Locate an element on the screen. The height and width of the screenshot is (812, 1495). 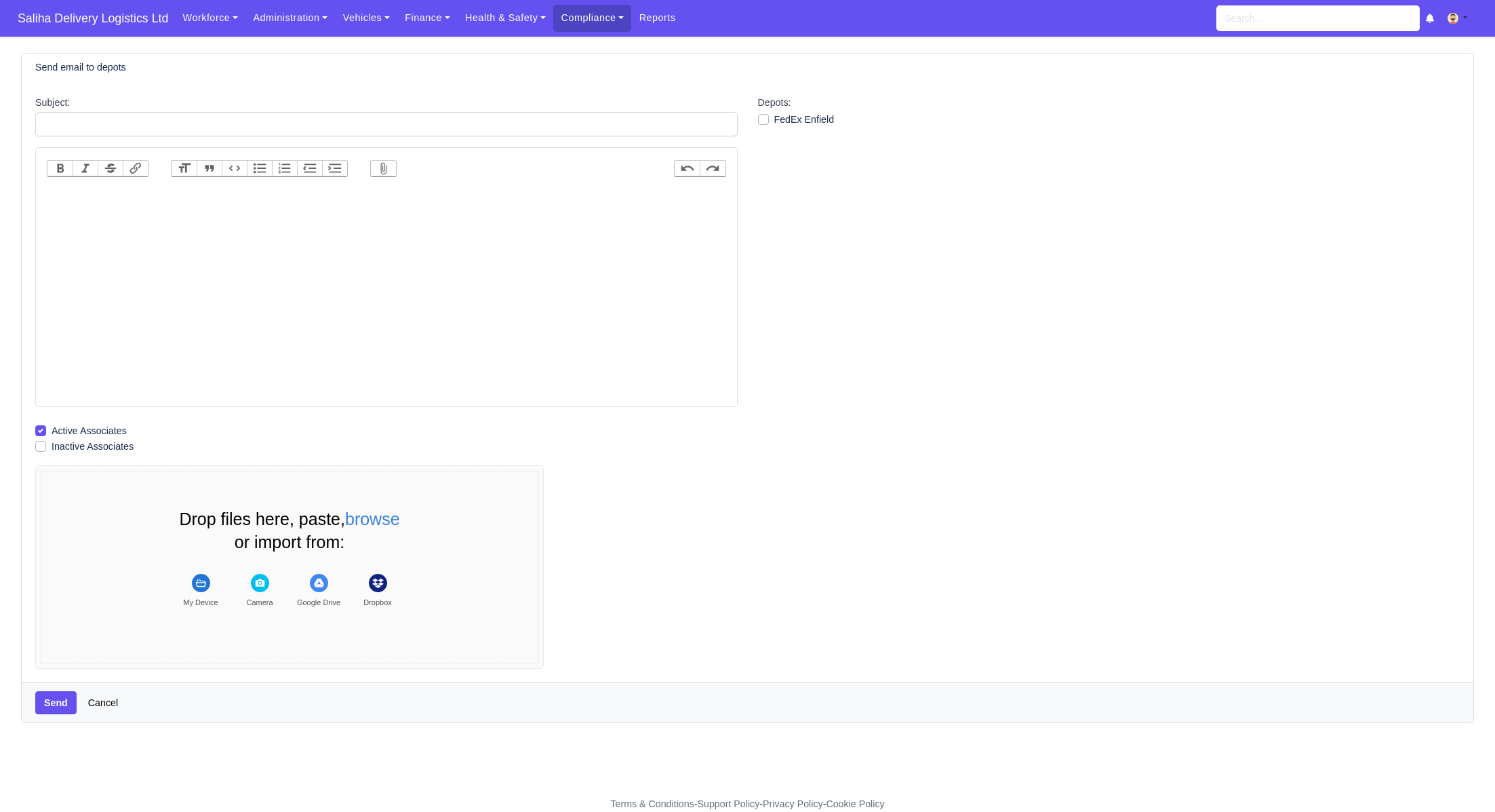
a: Support Policy is located at coordinates (729, 803).